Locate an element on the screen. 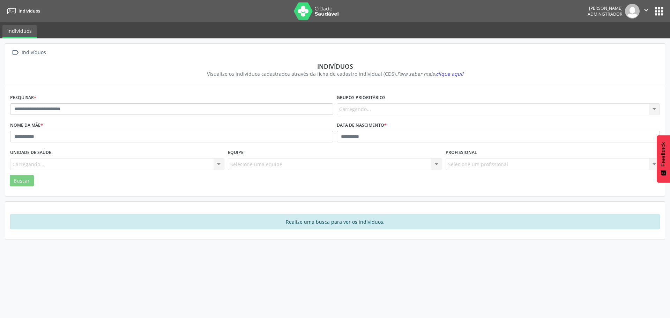 The image size is (670, 318). button: Feedback - Mostrar pesquisa is located at coordinates (663, 159).